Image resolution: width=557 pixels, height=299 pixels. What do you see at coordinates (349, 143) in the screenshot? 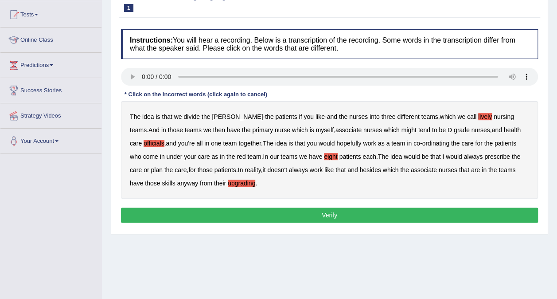
I see `b: hopefully` at bounding box center [349, 143].